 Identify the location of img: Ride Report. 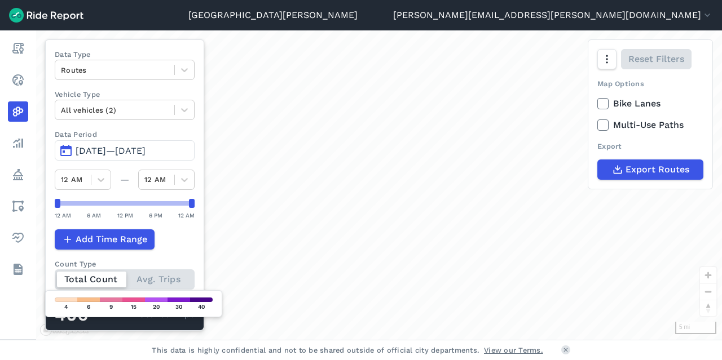
(46, 15).